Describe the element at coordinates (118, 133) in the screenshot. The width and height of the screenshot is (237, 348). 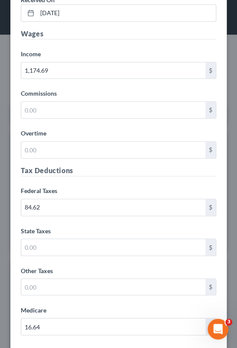
I see `label: Overtime` at that location.